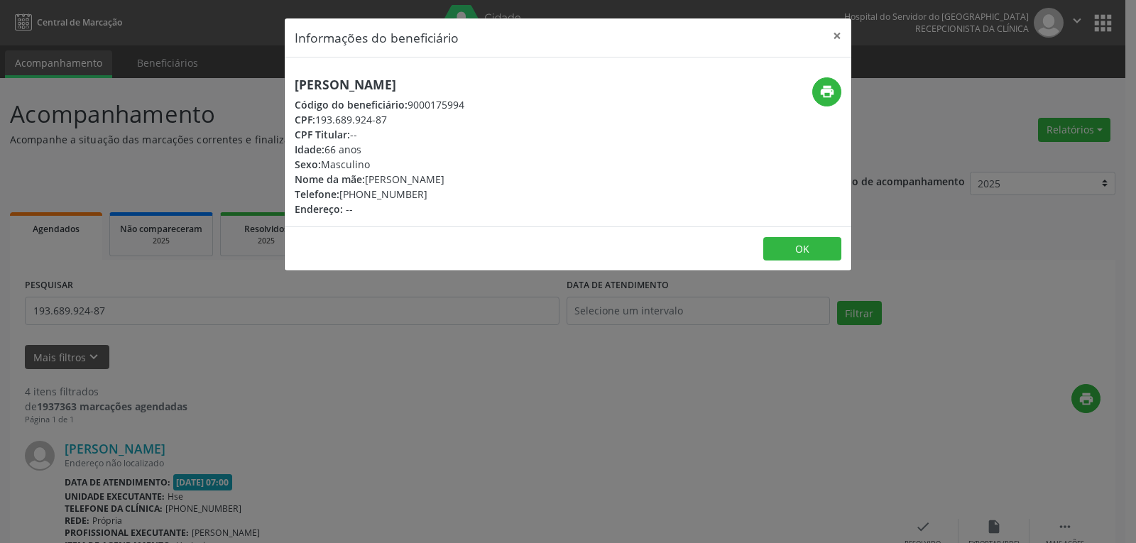 This screenshot has width=1136, height=543. I want to click on span: Endereço:, so click(319, 209).